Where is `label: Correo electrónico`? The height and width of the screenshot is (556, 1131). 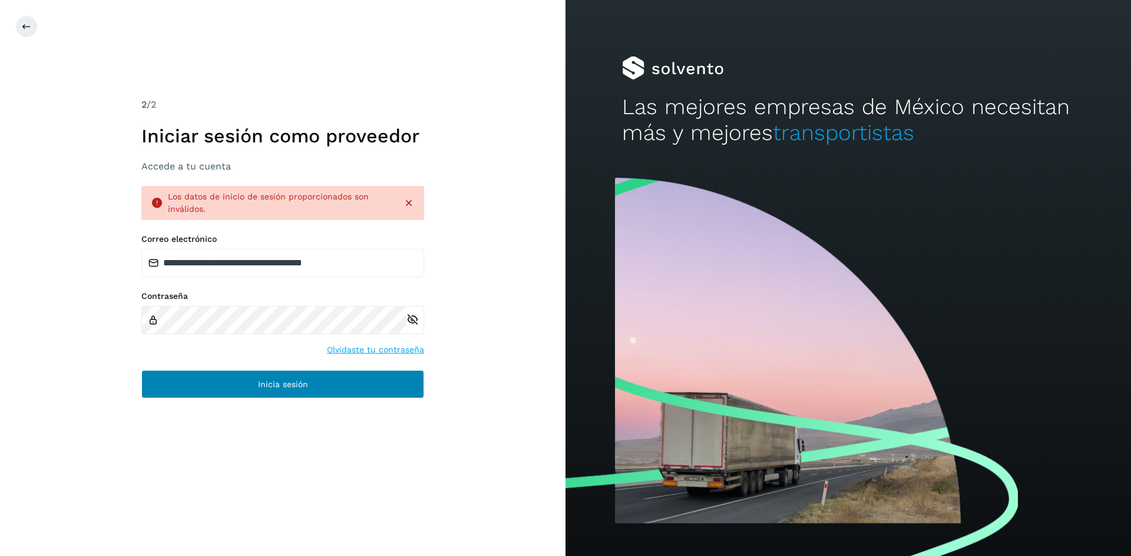 label: Correo electrónico is located at coordinates (283, 239).